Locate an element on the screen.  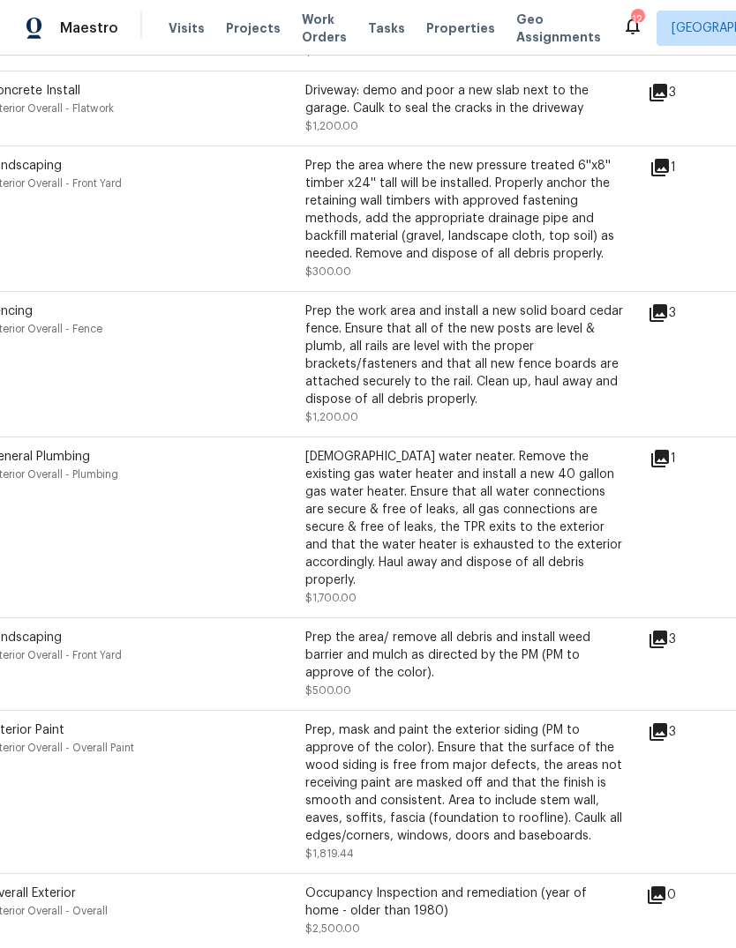
div: Driveway: demo and poor a new slab next to the garage. Caulk to seal the cracks in the driveway is located at coordinates (464, 100).